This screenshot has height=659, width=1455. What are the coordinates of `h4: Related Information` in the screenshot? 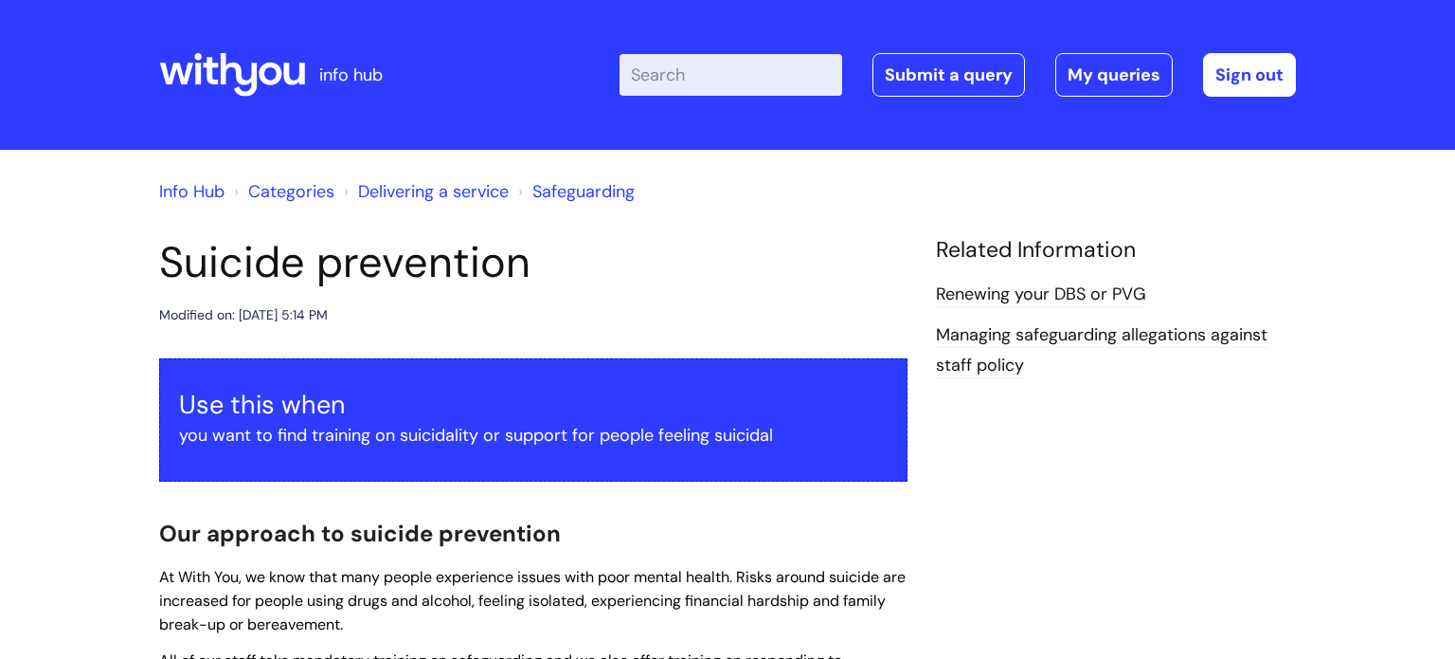 It's located at (1116, 250).